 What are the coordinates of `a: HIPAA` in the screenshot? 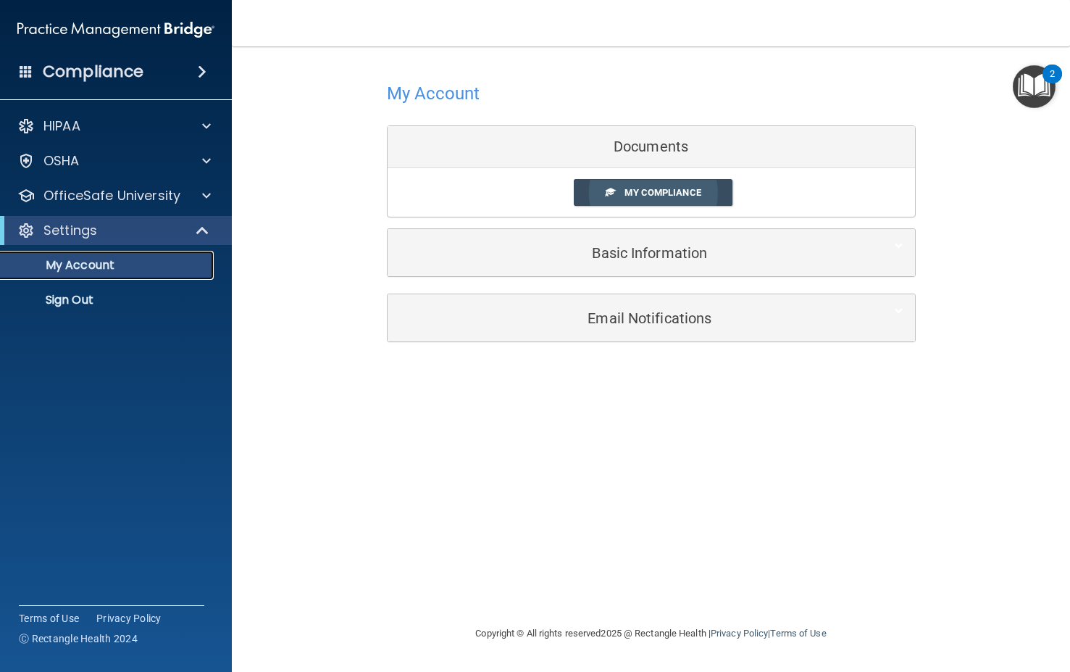 It's located at (114, 126).